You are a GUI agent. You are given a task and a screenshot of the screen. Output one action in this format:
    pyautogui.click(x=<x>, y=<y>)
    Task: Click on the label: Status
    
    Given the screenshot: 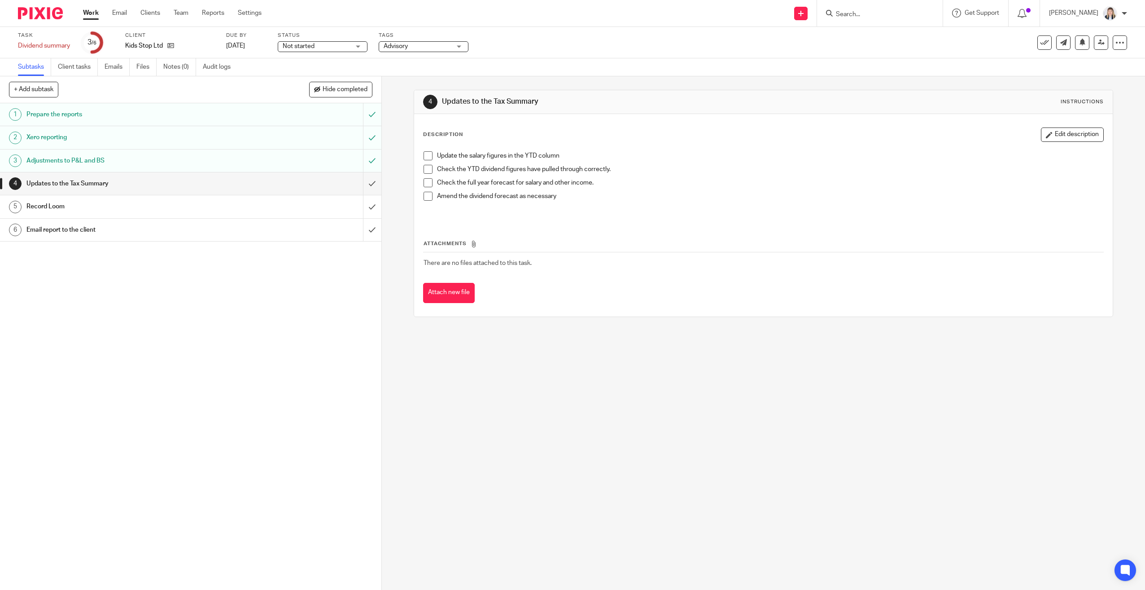 What is the action you would take?
    pyautogui.click(x=323, y=35)
    